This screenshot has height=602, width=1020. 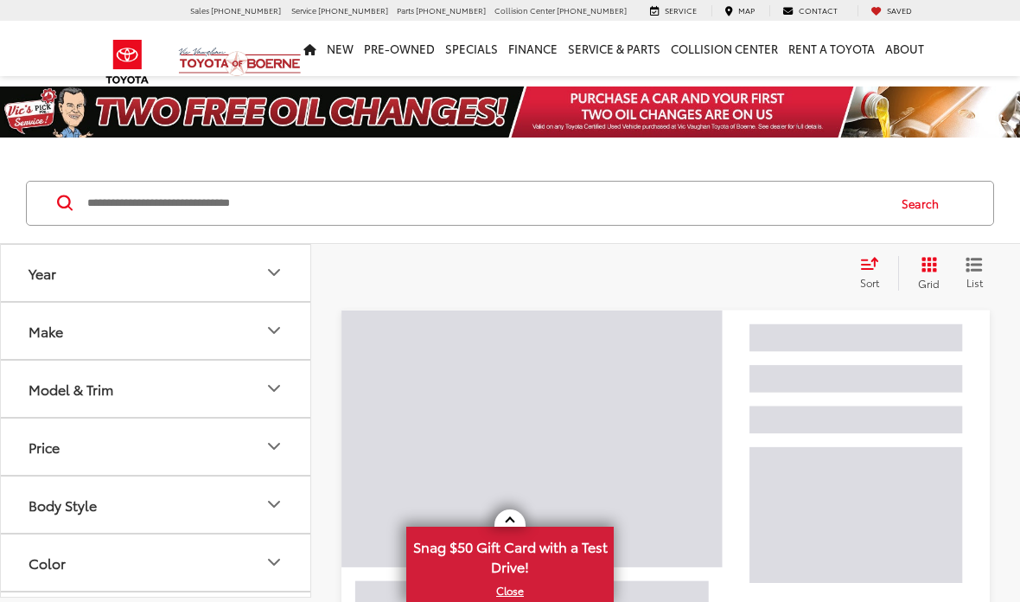 I want to click on button: Body StyleBody Style, so click(x=157, y=504).